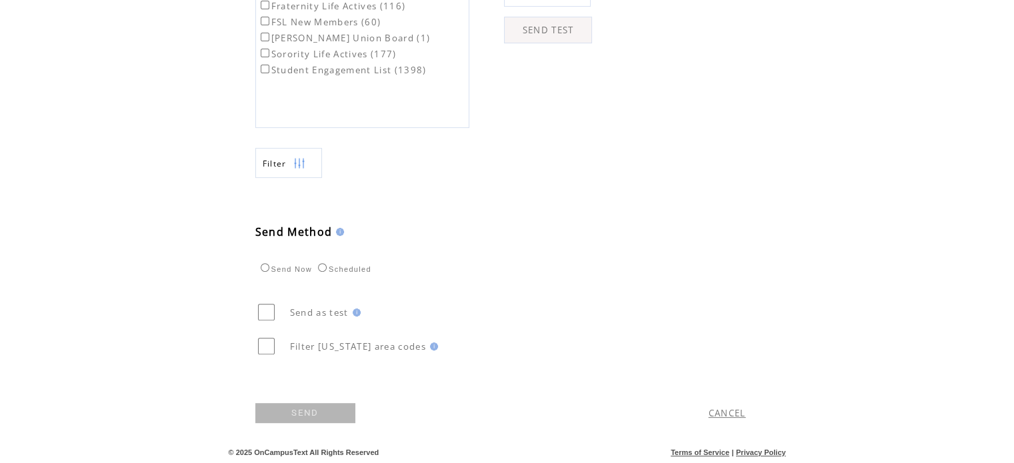 This screenshot has height=463, width=1014. What do you see at coordinates (265, 69) in the screenshot?
I see `input: Student Engagement List (1398)` at bounding box center [265, 69].